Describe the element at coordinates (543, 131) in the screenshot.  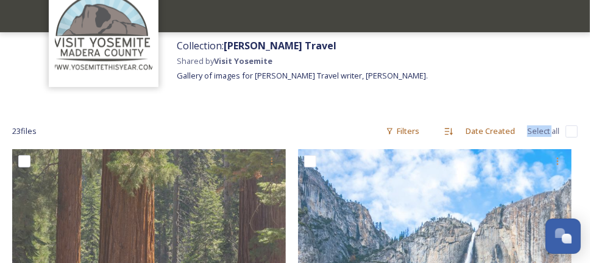
I see `span: Select all` at that location.